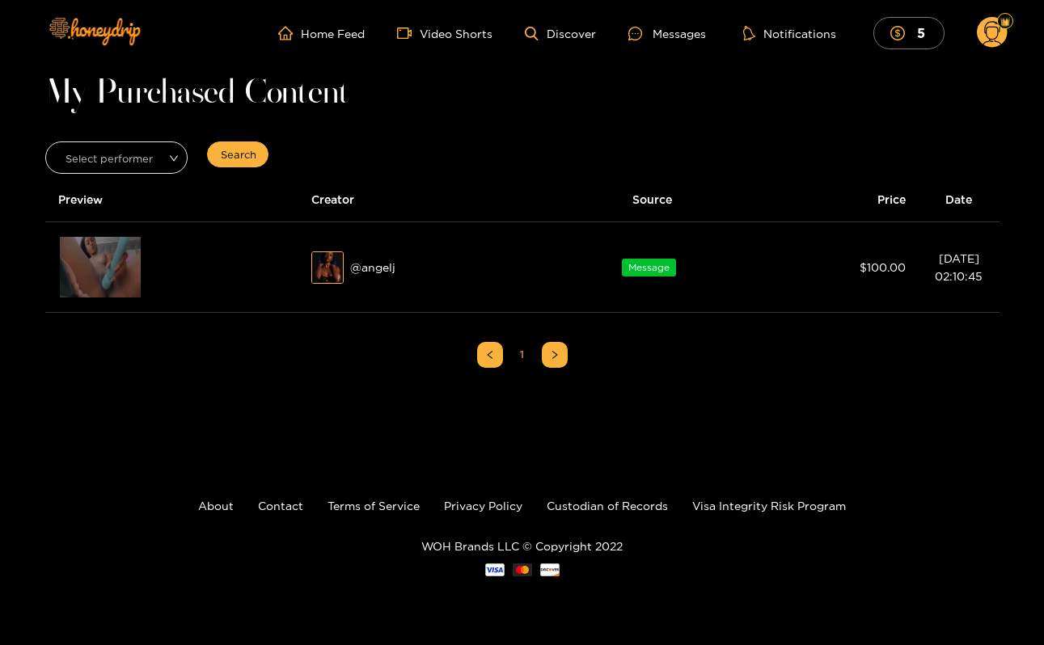  I want to click on span: home, so click(289, 33).